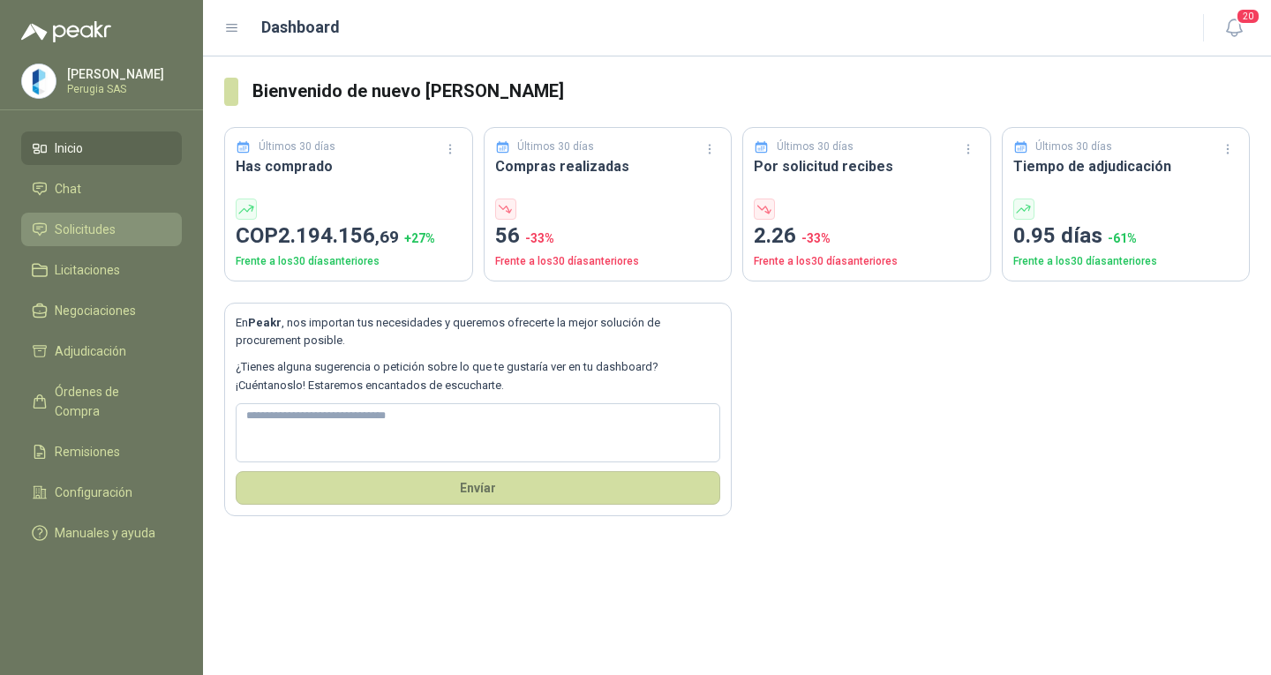 Image resolution: width=1271 pixels, height=675 pixels. I want to click on a: Inicio, so click(101, 148).